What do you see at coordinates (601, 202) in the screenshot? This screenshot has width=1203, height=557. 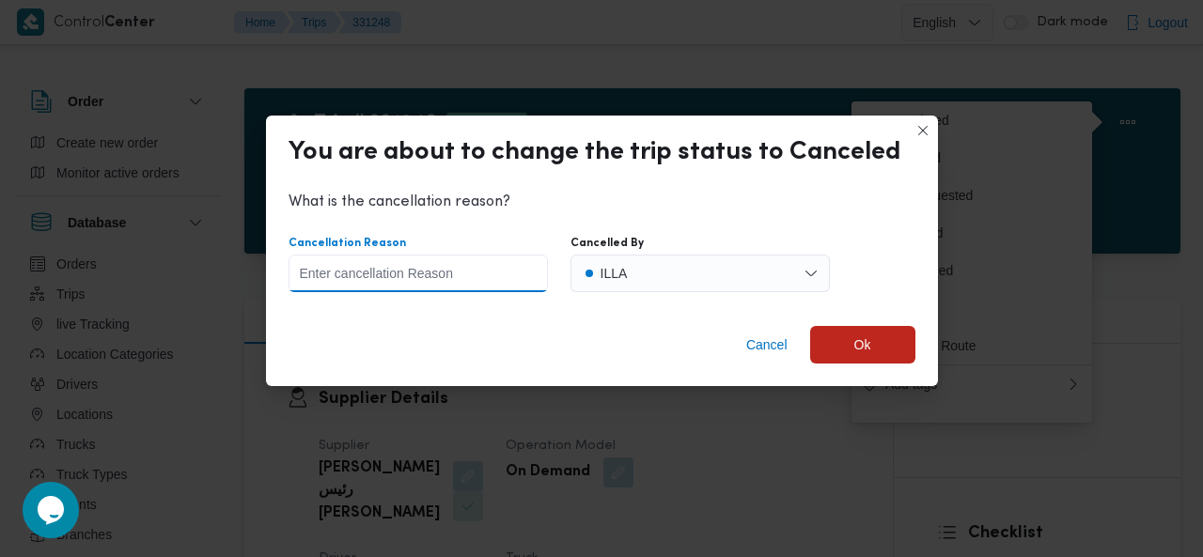 I see `p: What is the cancellation reason?` at bounding box center [601, 202].